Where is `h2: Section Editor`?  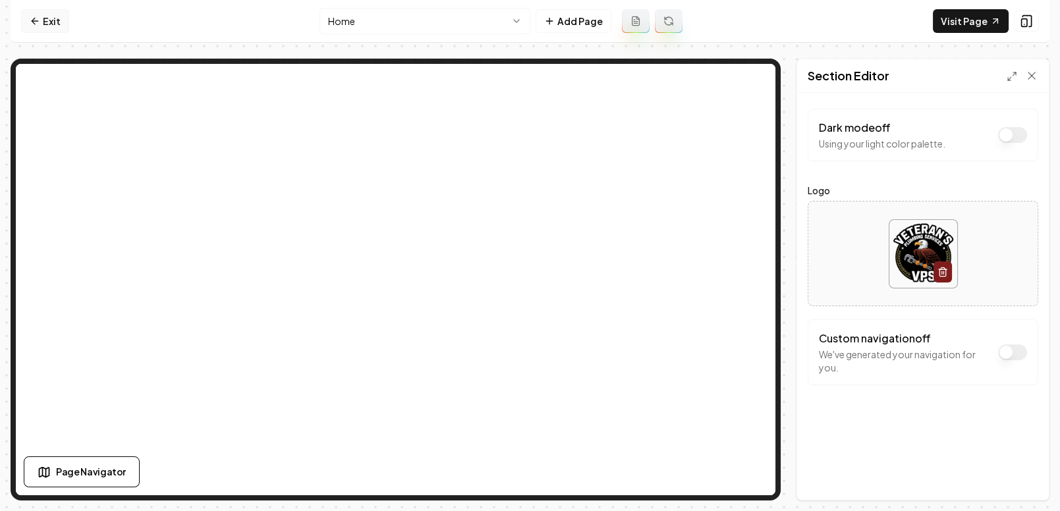 h2: Section Editor is located at coordinates (849, 76).